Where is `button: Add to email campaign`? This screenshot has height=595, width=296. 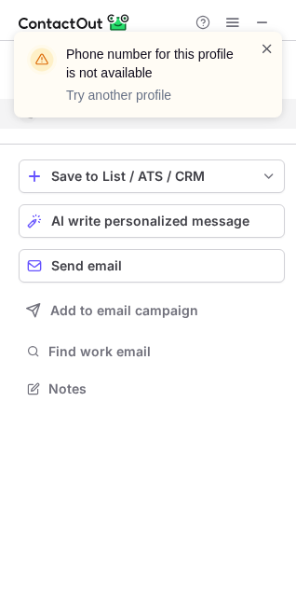 button: Add to email campaign is located at coordinates (152, 310).